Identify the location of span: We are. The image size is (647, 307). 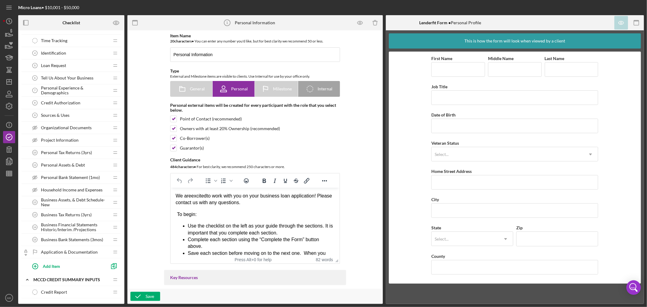
(12, 8).